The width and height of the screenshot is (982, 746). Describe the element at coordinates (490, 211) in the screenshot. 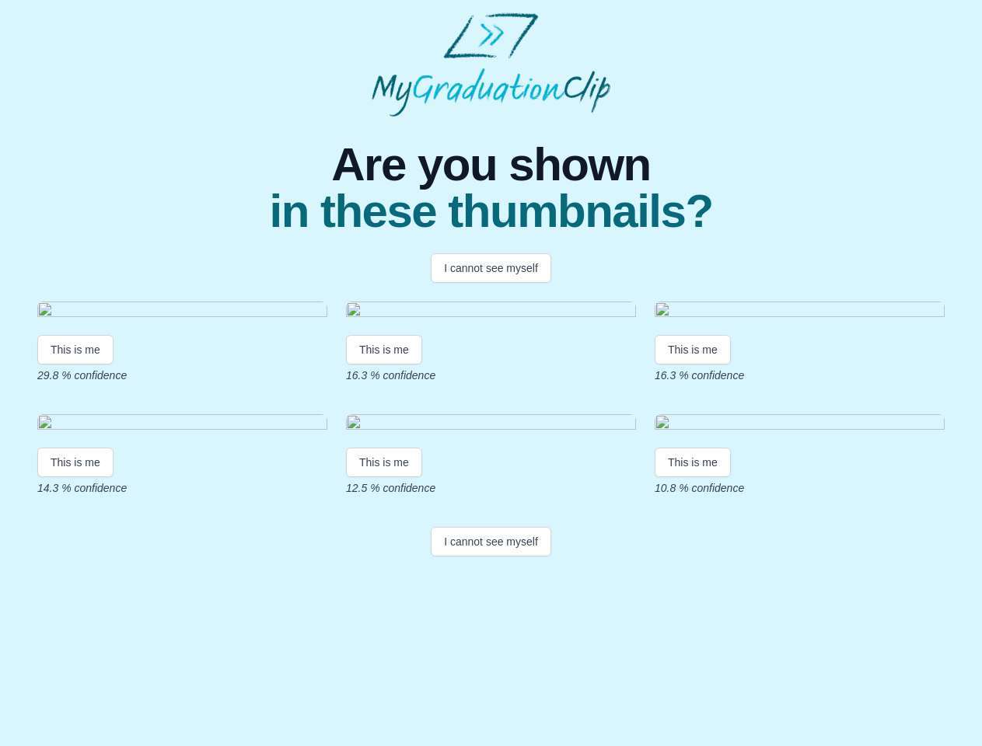

I see `span: in these thumbnails?` at that location.